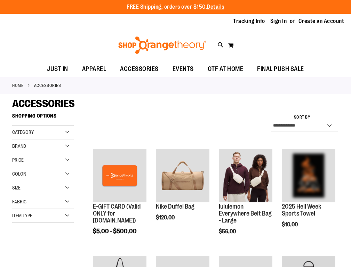 The image size is (351, 267). I want to click on span: FINAL PUSH SALE, so click(281, 69).